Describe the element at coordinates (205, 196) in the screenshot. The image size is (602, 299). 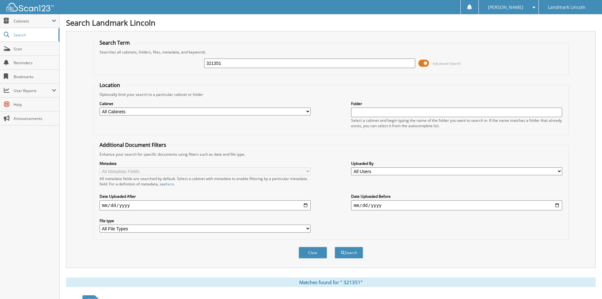
I see `label: Date Uploaded After` at that location.